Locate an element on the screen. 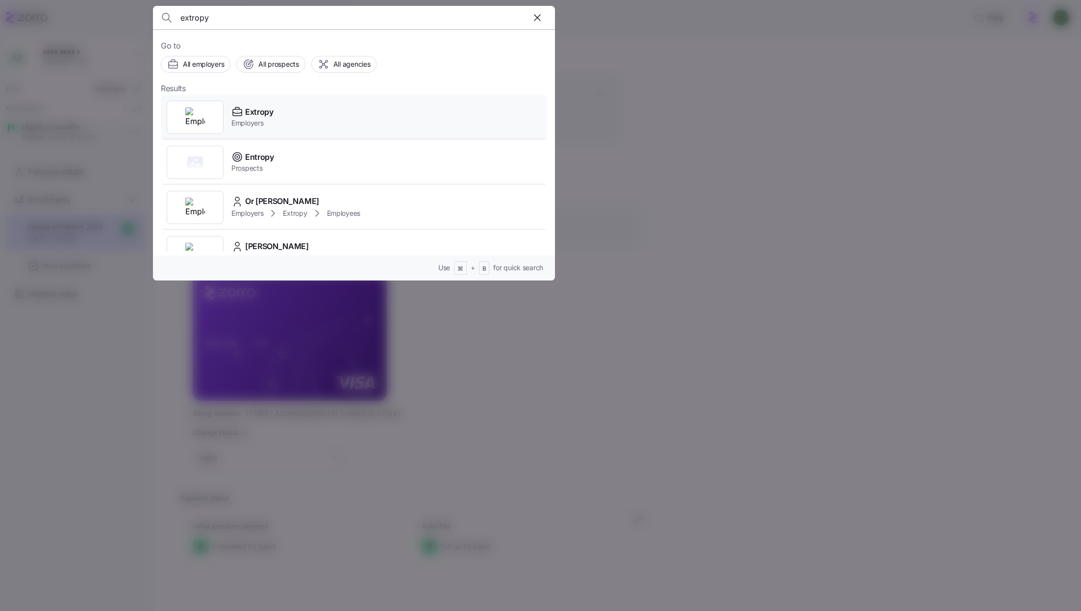 This screenshot has height=611, width=1081. span: Employees is located at coordinates (344, 213).